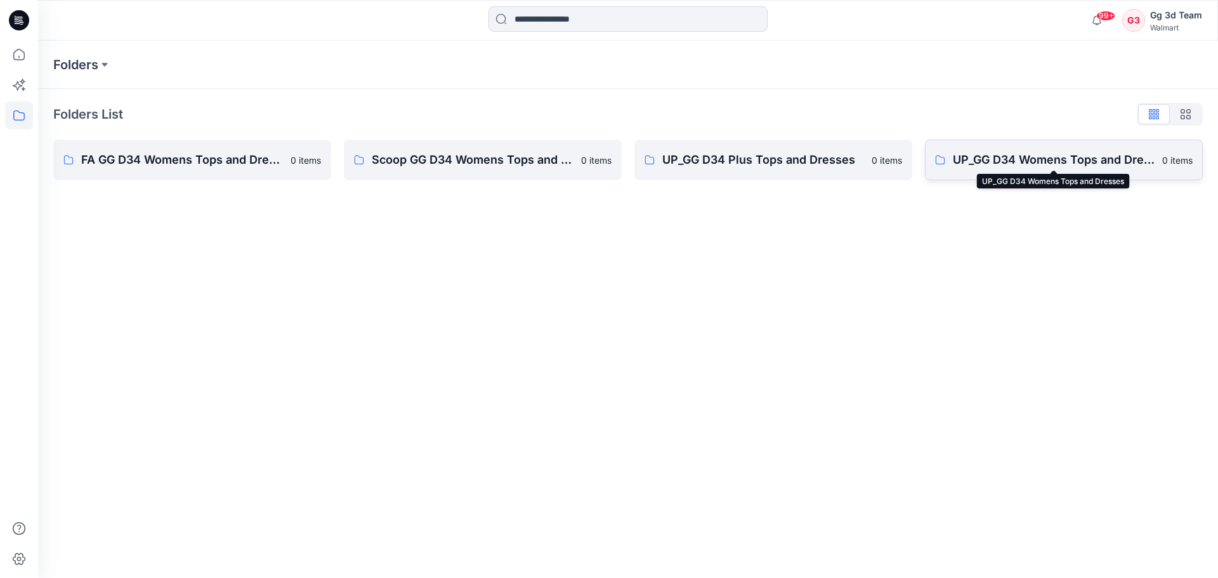 The image size is (1218, 578). I want to click on p: UP_GG D34 Plus Tops and Dresses, so click(763, 160).